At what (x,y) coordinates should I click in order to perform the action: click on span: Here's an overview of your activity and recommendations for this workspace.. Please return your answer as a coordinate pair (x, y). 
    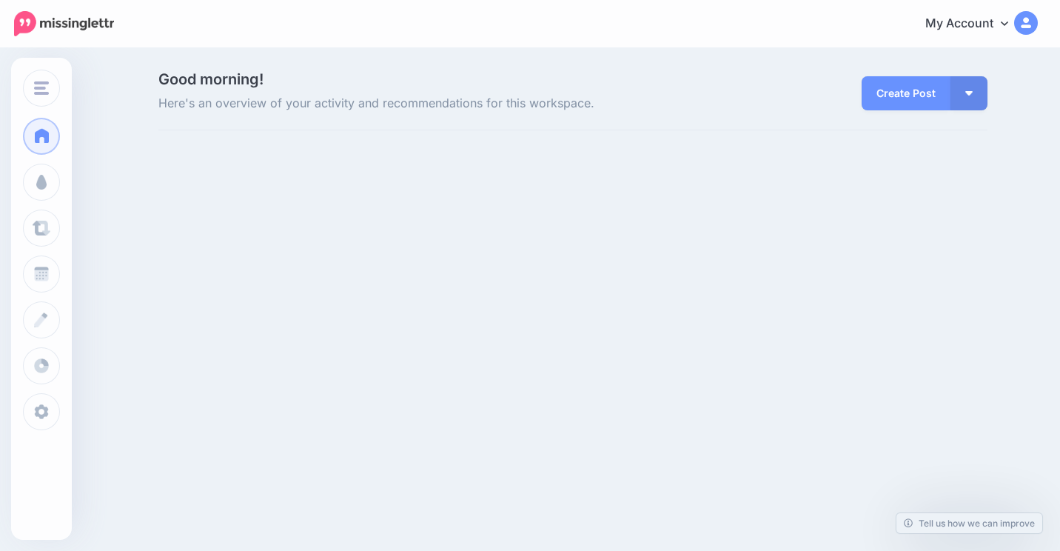
    Looking at the image, I should click on (431, 104).